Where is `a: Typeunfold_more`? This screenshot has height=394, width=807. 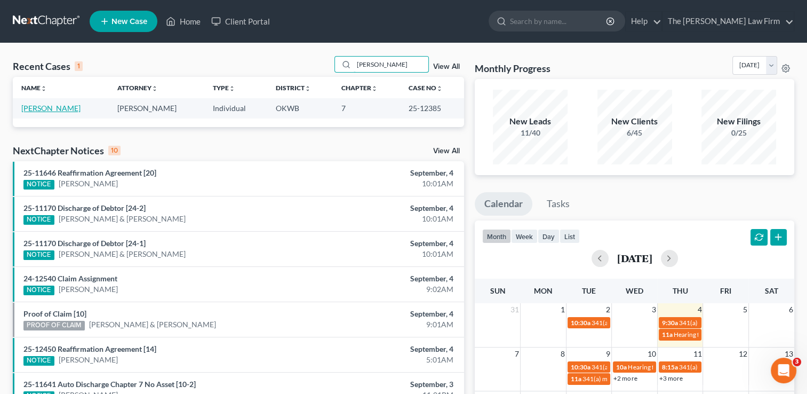 a: Typeunfold_more is located at coordinates (224, 88).